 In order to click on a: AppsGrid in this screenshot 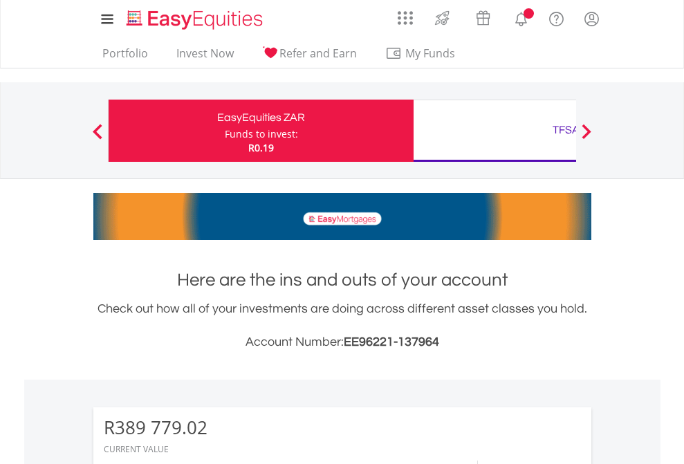, I will do `click(405, 15)`.